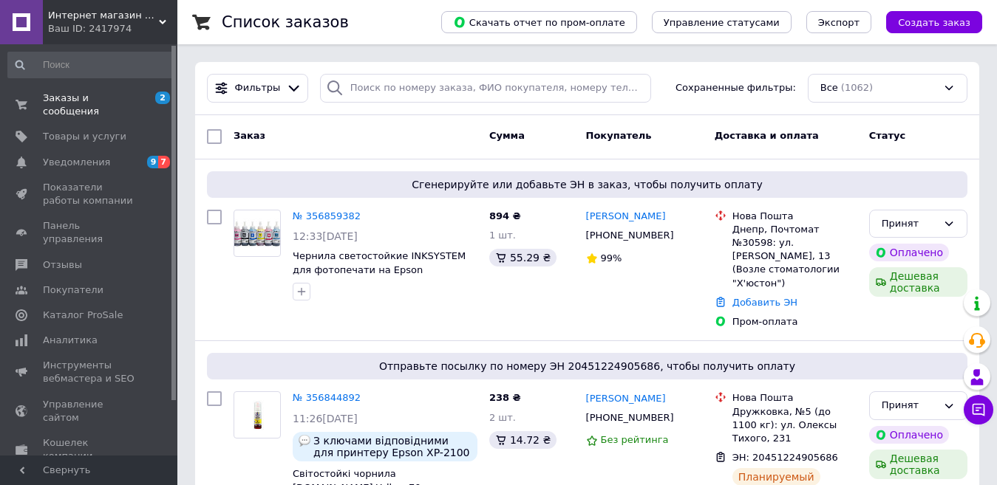 Image resolution: width=997 pixels, height=485 pixels. I want to click on button: Скачать отчет по пром-оплате, so click(539, 22).